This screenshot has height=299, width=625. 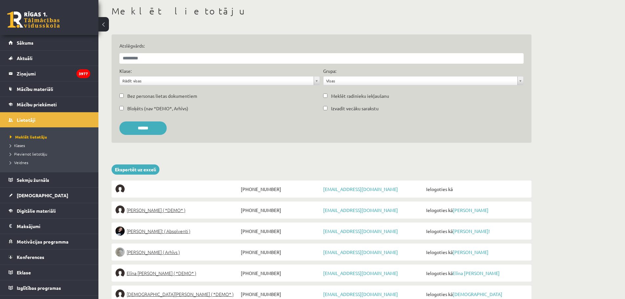 What do you see at coordinates (49, 104) in the screenshot?
I see `a: Mācību priekšmeti` at bounding box center [49, 104].